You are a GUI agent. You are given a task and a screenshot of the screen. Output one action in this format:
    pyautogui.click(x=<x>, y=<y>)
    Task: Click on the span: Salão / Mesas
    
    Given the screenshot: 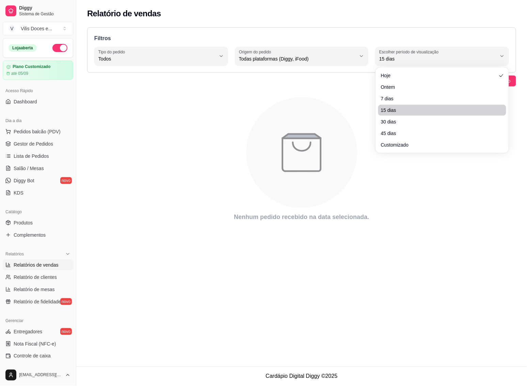 What is the action you would take?
    pyautogui.click(x=29, y=168)
    